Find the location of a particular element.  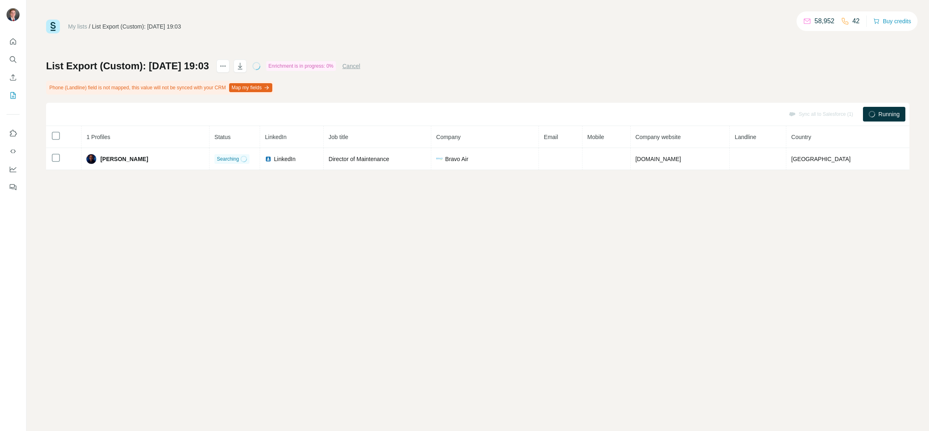

button: Use Surfe on LinkedIn is located at coordinates (13, 133).